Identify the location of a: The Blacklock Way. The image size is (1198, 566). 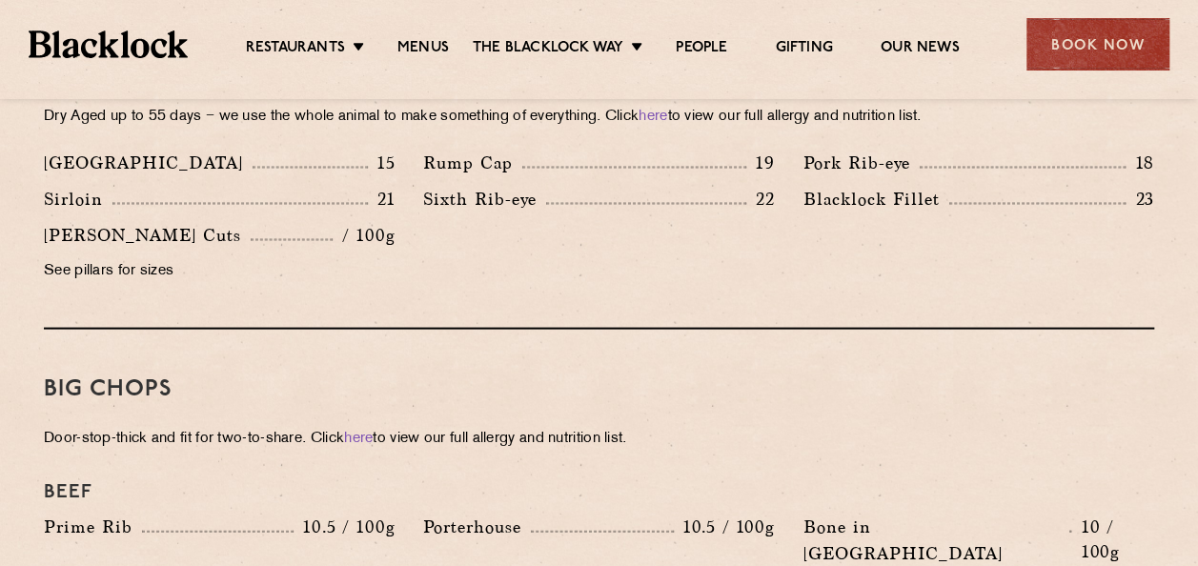
(548, 50).